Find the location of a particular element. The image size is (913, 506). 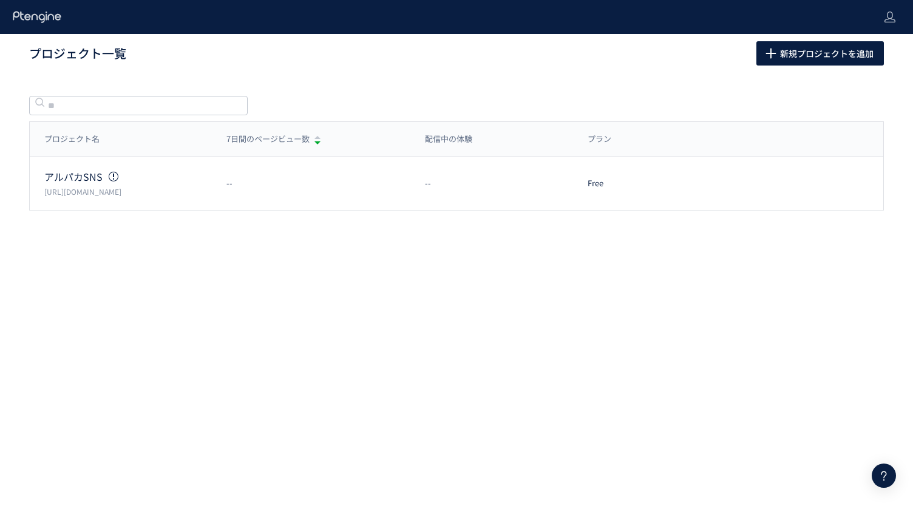

span: プラン is located at coordinates (599, 139).